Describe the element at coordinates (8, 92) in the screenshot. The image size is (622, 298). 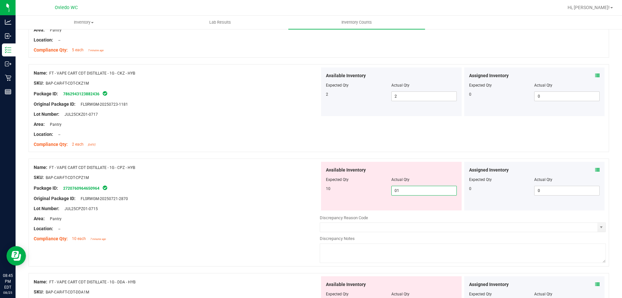
I see `inline-svg: Reports` at that location.